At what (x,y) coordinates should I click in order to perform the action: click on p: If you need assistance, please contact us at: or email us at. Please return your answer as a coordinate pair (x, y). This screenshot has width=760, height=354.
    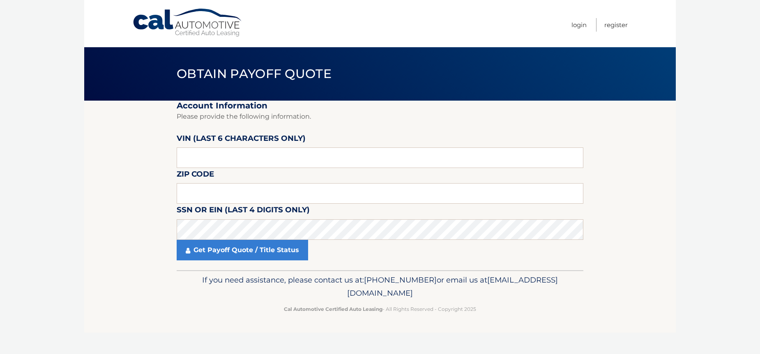
    Looking at the image, I should click on (380, 287).